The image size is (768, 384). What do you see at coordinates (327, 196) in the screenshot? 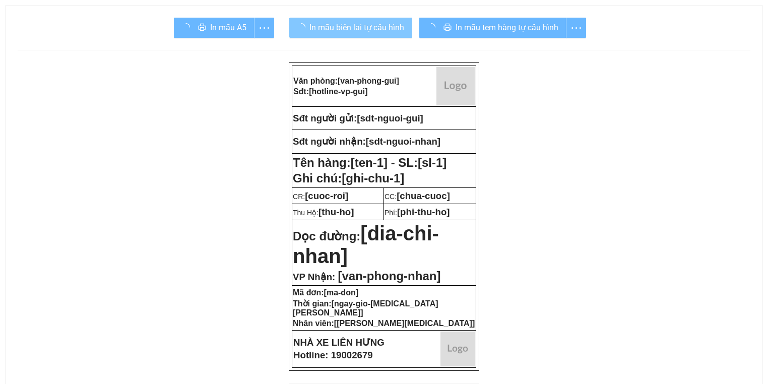
I see `span: [cuoc-roi]` at bounding box center [327, 196].